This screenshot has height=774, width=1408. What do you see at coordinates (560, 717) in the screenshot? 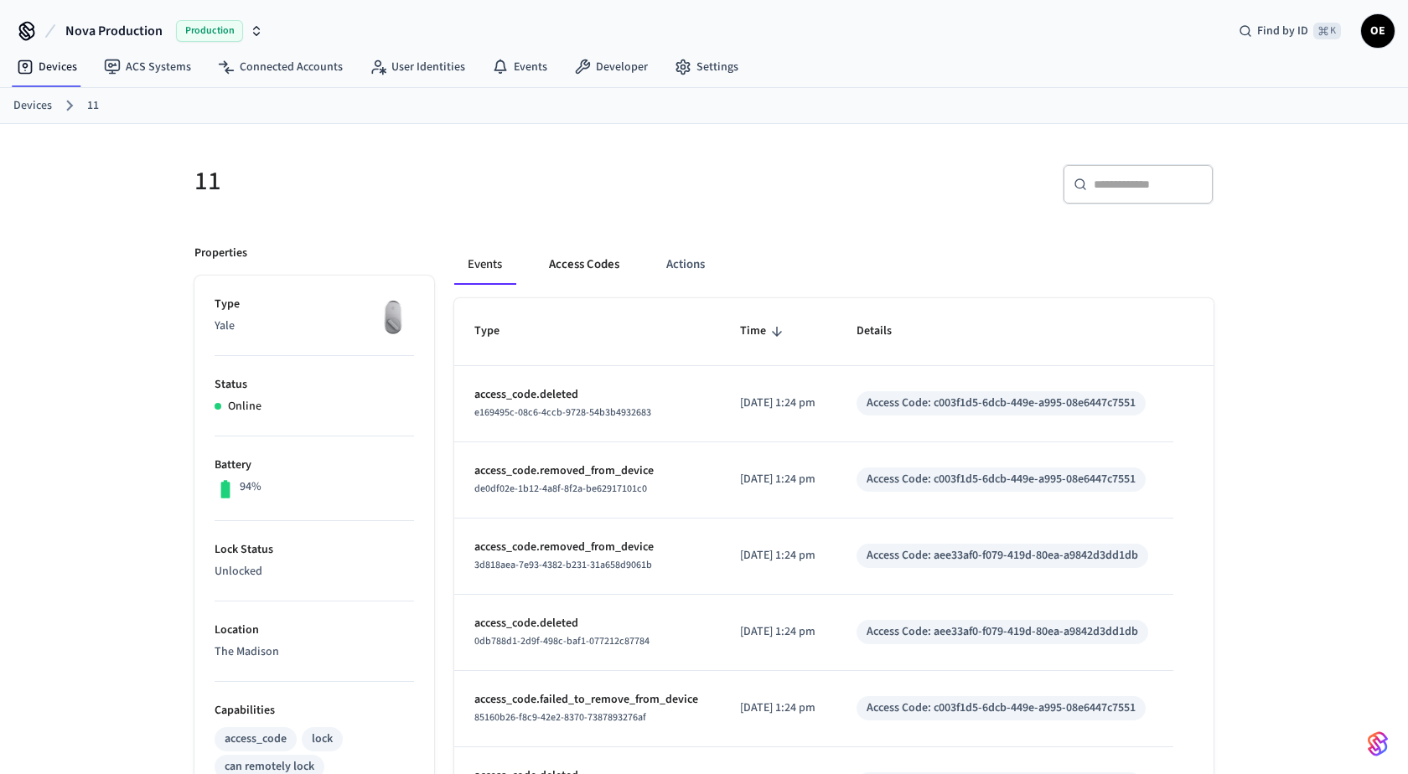
I see `span: 85160b26-f8c9-42e2-8370-7387893276af` at bounding box center [560, 717].